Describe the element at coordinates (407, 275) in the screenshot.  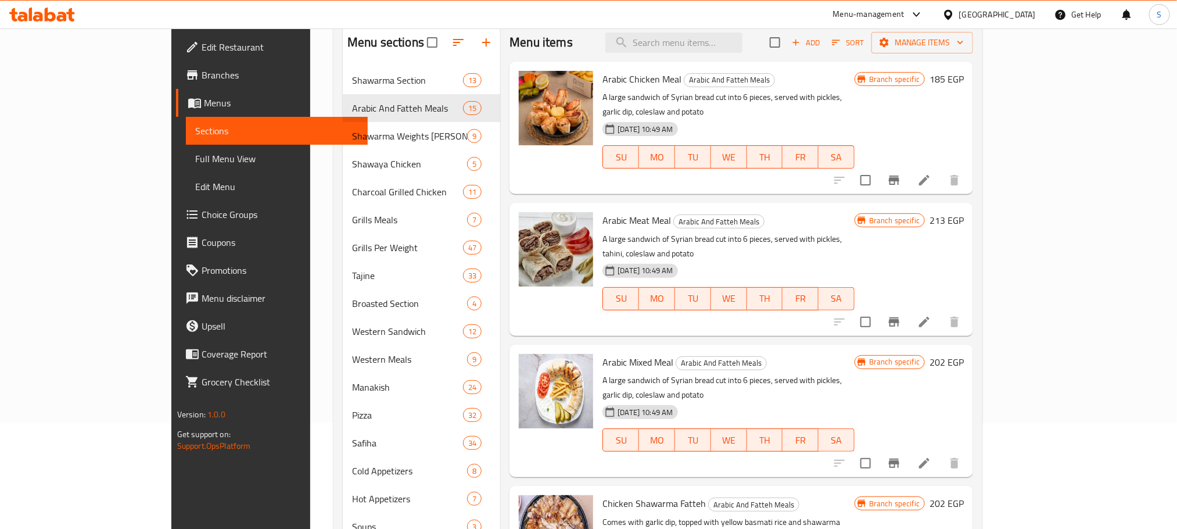
I see `span: Tajine` at that location.